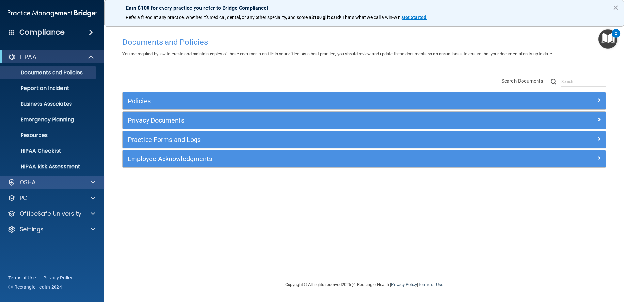  What do you see at coordinates (49, 119) in the screenshot?
I see `p: Emergency Planning` at bounding box center [49, 119].